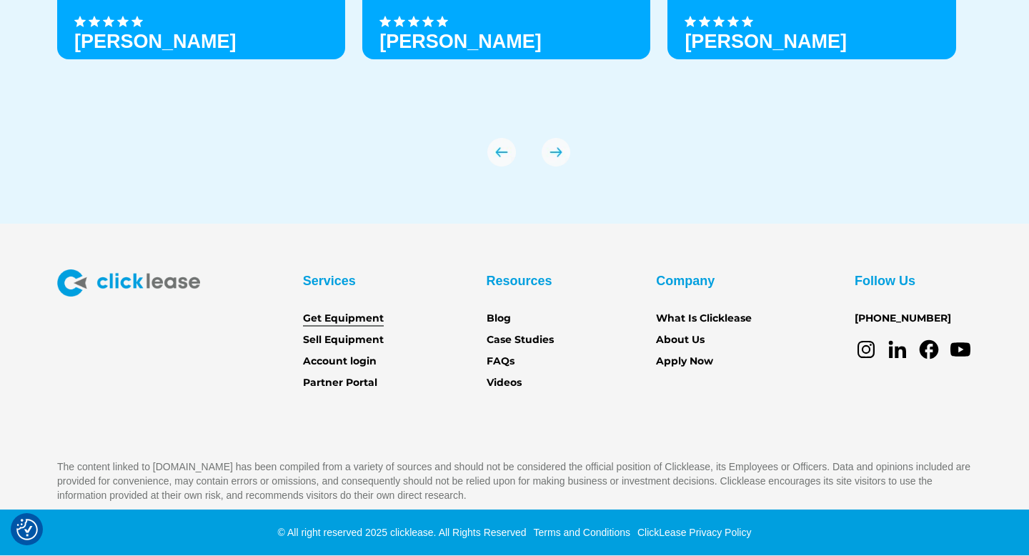 The width and height of the screenshot is (1029, 556). Describe the element at coordinates (343, 319) in the screenshot. I see `a: Get Equipment` at that location.